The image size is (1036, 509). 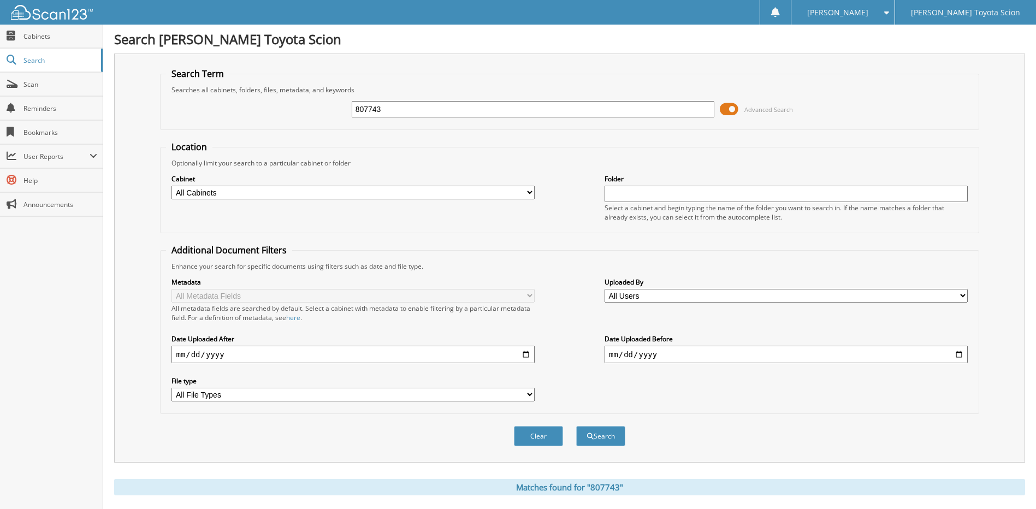 What do you see at coordinates (353, 338) in the screenshot?
I see `label: Date Uploaded After` at bounding box center [353, 338].